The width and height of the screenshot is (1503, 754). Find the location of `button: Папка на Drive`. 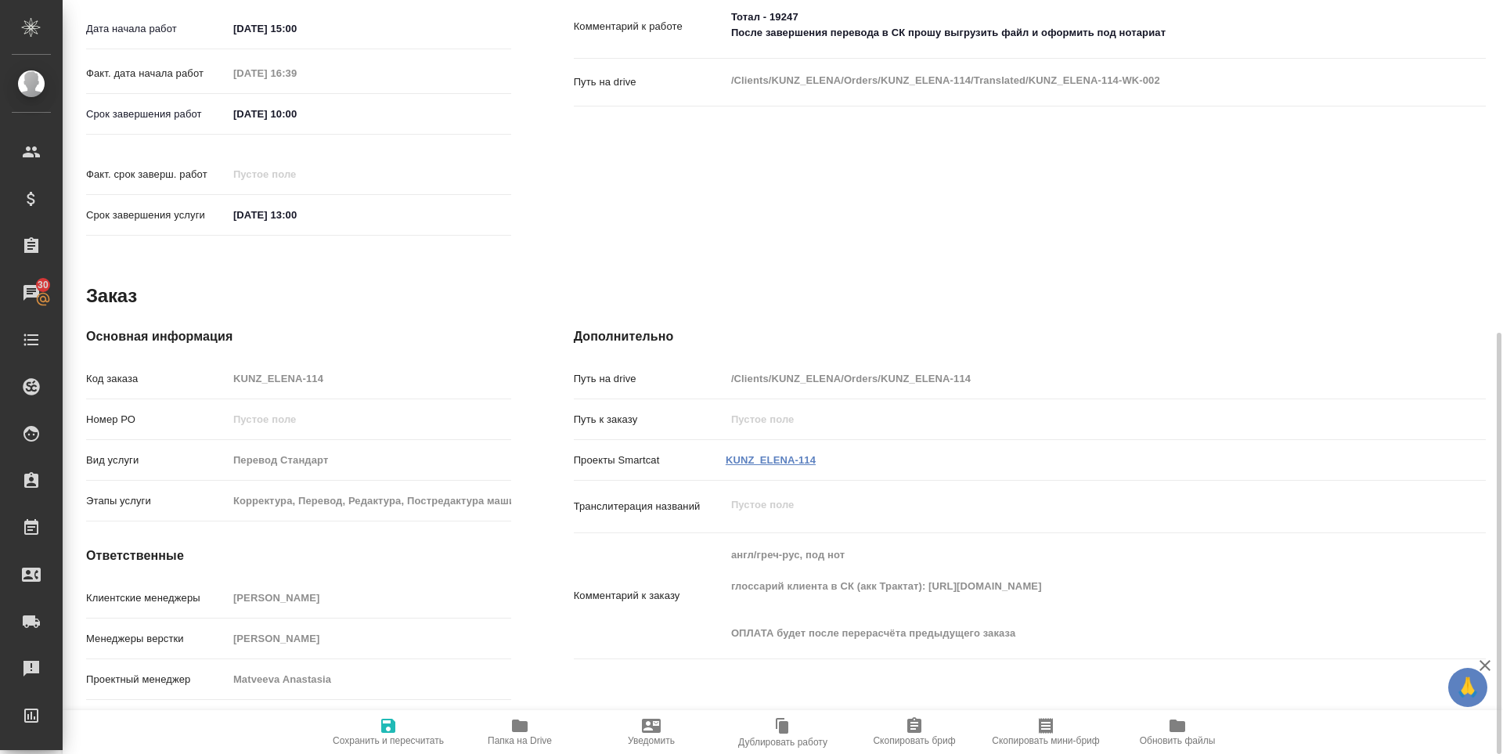

button: Папка на Drive is located at coordinates (520, 732).